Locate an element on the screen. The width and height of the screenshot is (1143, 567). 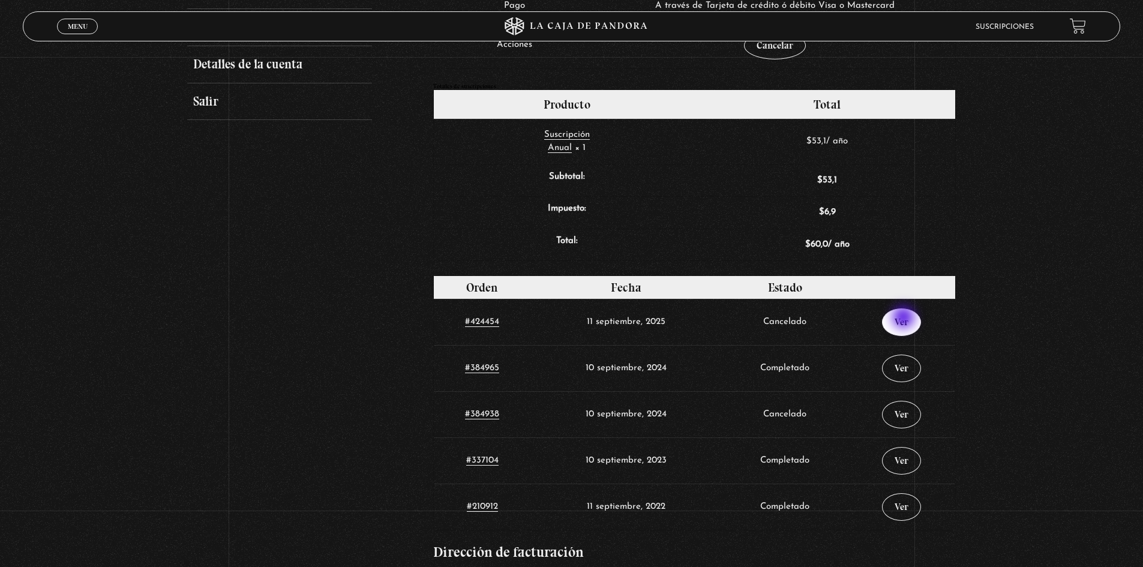
a: #424454 is located at coordinates (482, 322).